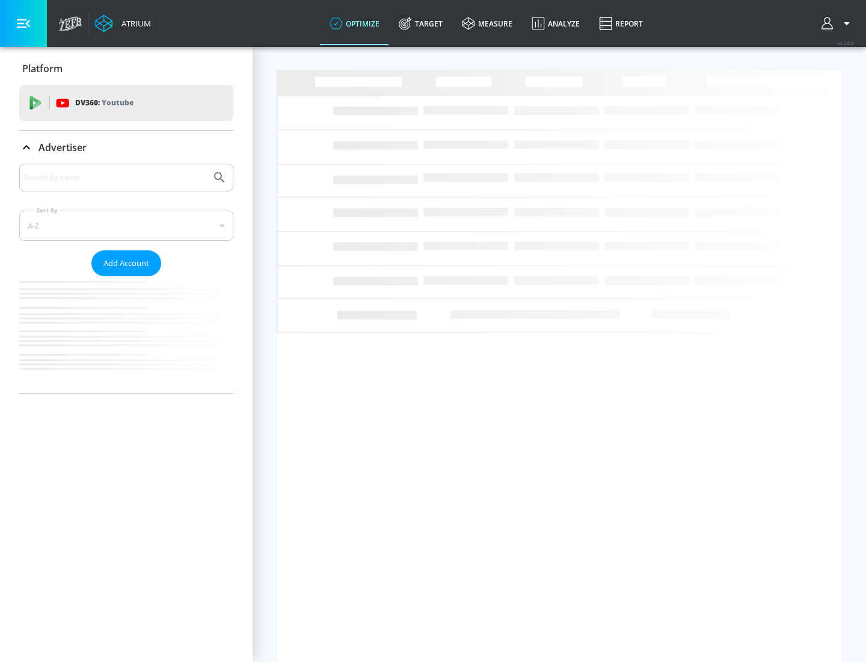 This screenshot has width=866, height=662. I want to click on div: DV360: Youtube, so click(126, 103).